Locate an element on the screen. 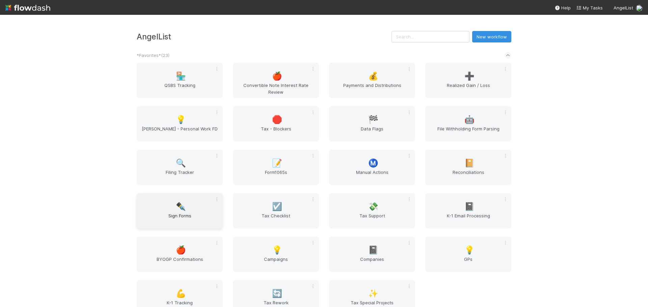  span: Tax - Blockers is located at coordinates (276, 132).